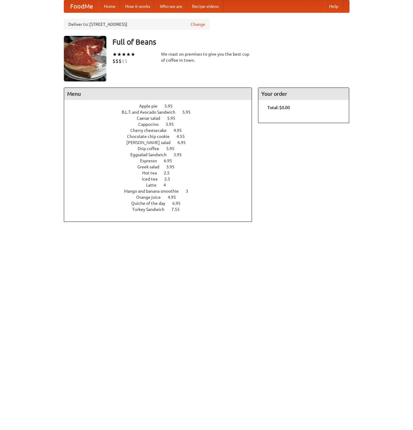 This screenshot has height=430, width=413. Describe the element at coordinates (151, 209) in the screenshot. I see `span: Turkey Sandwich` at that location.